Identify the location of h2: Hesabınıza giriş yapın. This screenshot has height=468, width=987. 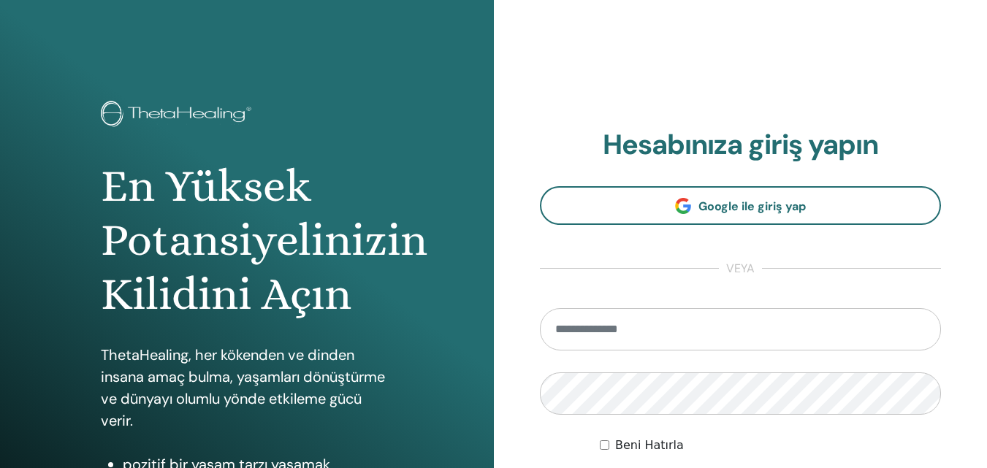
(741, 145).